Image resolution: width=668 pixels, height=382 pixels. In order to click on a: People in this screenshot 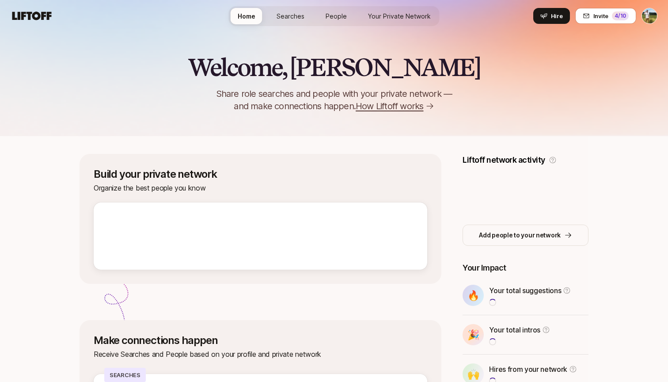, I will do `click(336, 16)`.